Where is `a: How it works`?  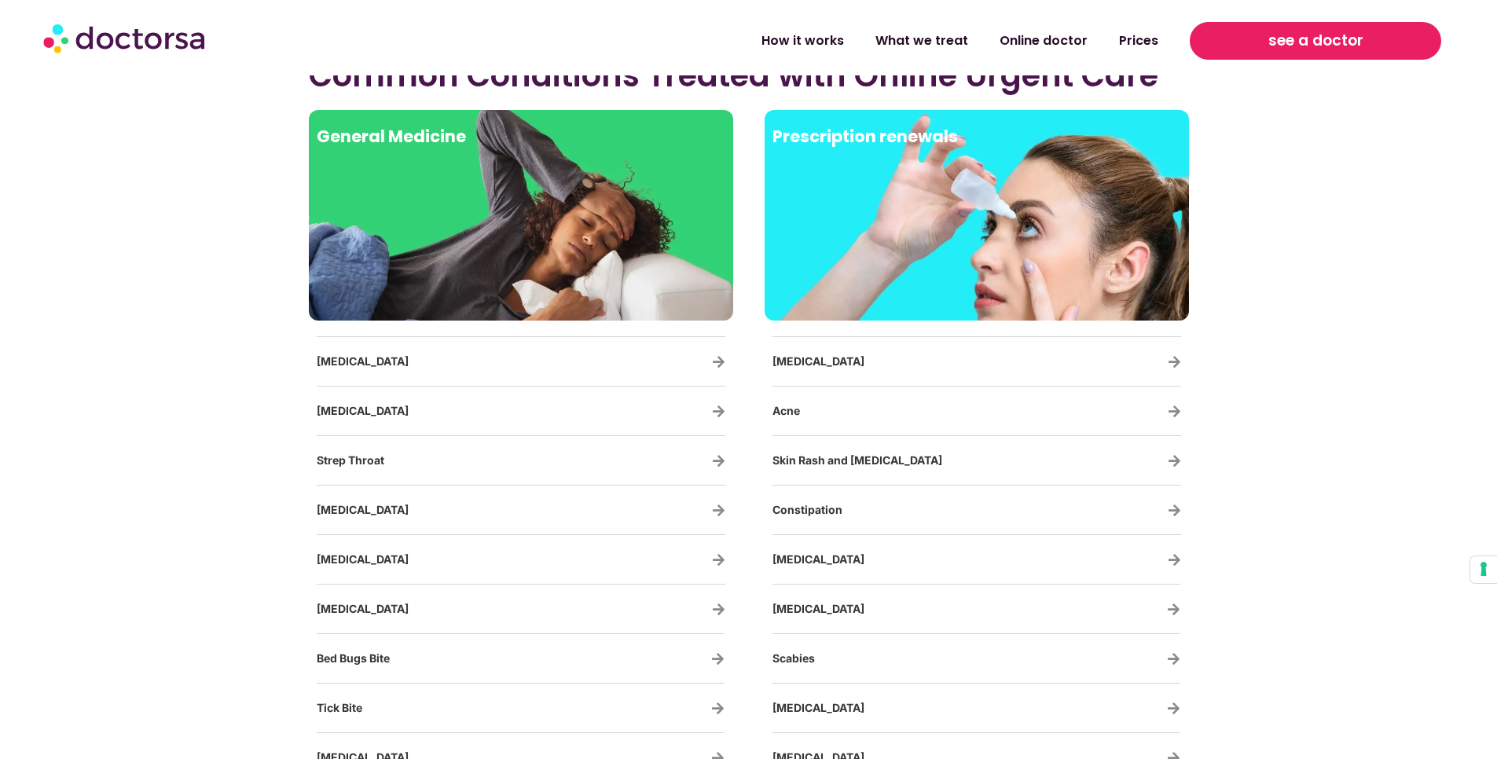 a: How it works is located at coordinates (803, 41).